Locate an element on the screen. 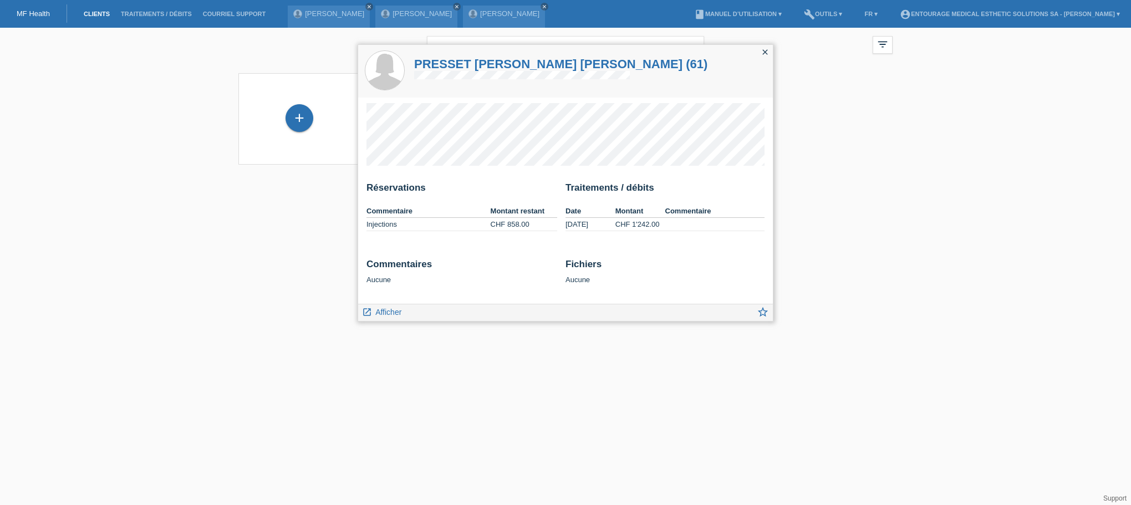 This screenshot has height=505, width=1131. a: Courriel Support is located at coordinates (234, 14).